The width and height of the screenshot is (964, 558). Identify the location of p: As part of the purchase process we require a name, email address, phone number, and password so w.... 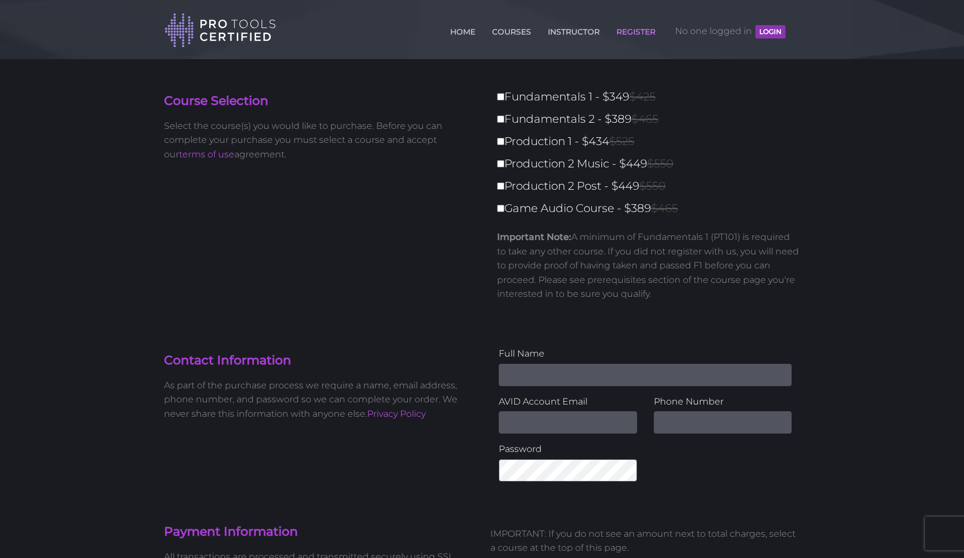
(318, 399).